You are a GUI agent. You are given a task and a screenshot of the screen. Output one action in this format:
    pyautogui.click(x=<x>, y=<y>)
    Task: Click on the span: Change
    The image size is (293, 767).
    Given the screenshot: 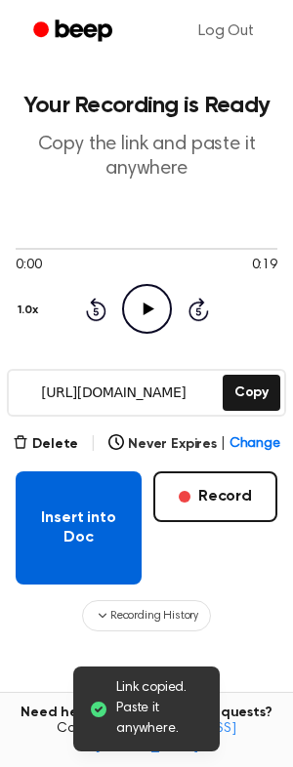 What is the action you would take?
    pyautogui.click(x=255, y=444)
    